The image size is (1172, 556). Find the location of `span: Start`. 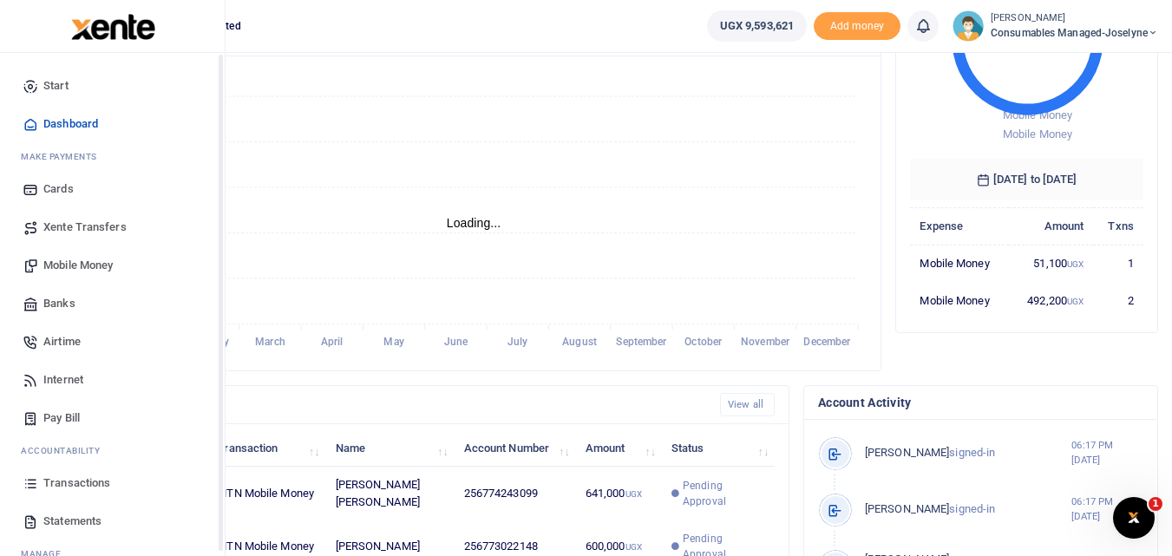

span: Start is located at coordinates (55, 86).